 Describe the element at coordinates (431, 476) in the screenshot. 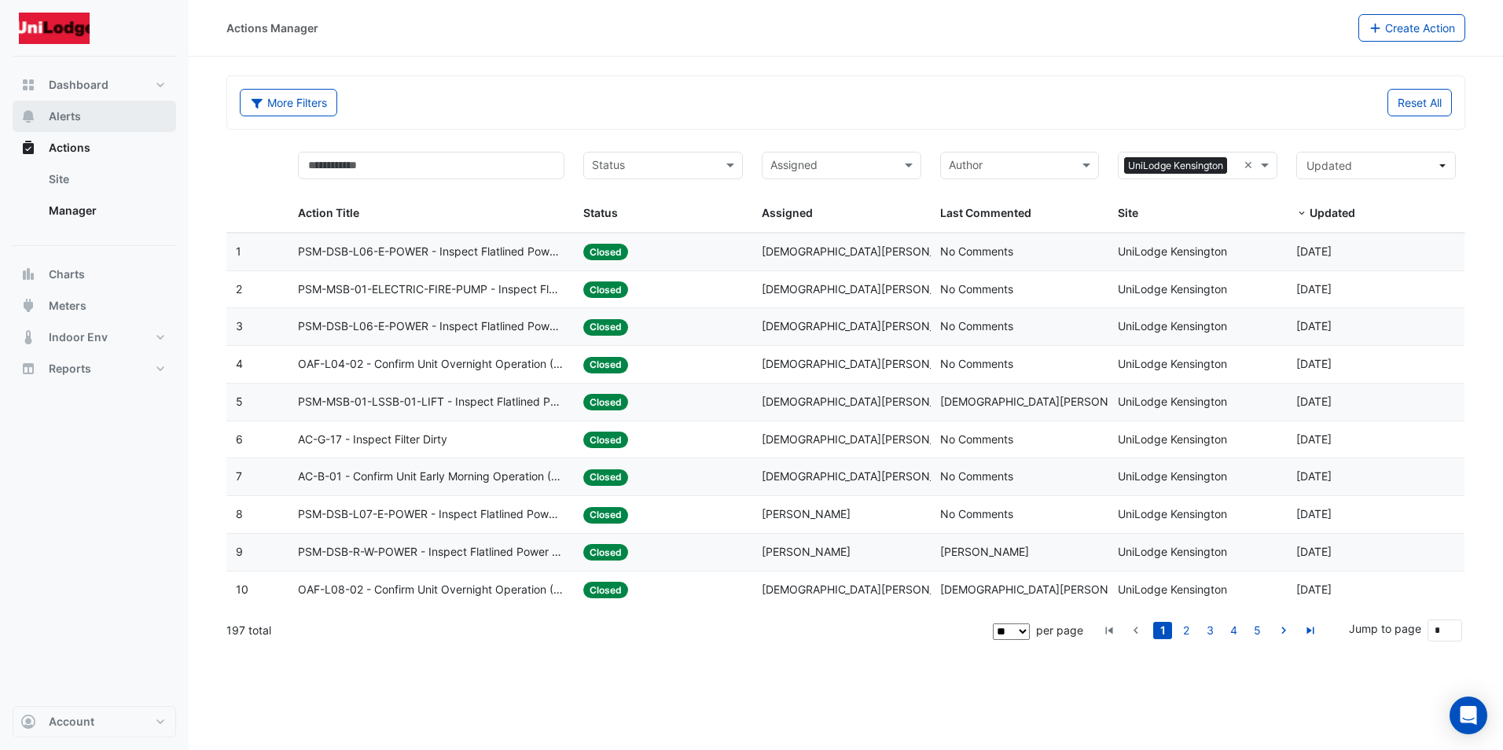

I see `span: AC-B-01 - Confirm Unit Early Morning Operation (Energy Saving)` at that location.